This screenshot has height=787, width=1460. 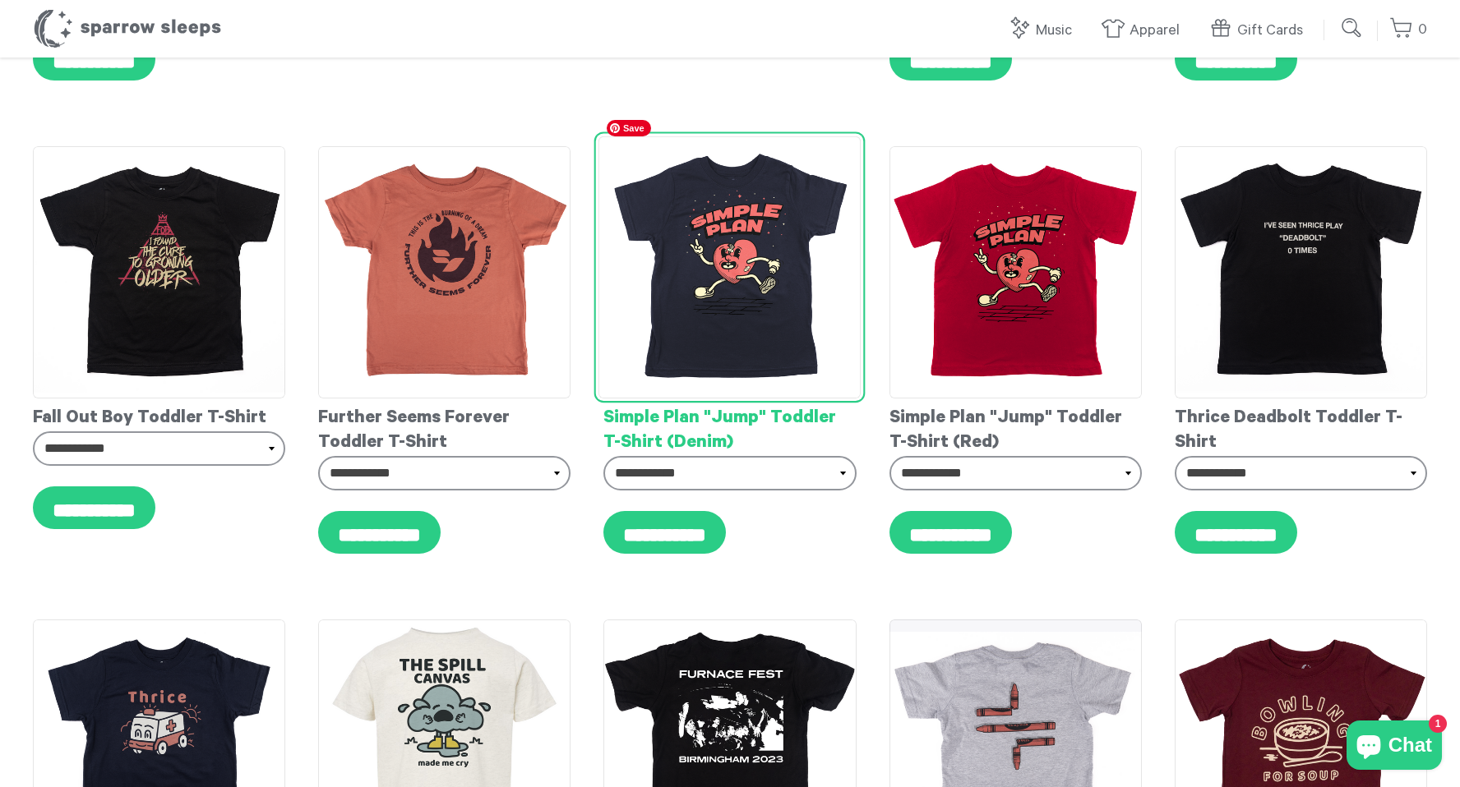 What do you see at coordinates (1015, 427) in the screenshot?
I see `div: Simple Plan "Jump" Toddler T-Shirt (Red)` at bounding box center [1015, 427].